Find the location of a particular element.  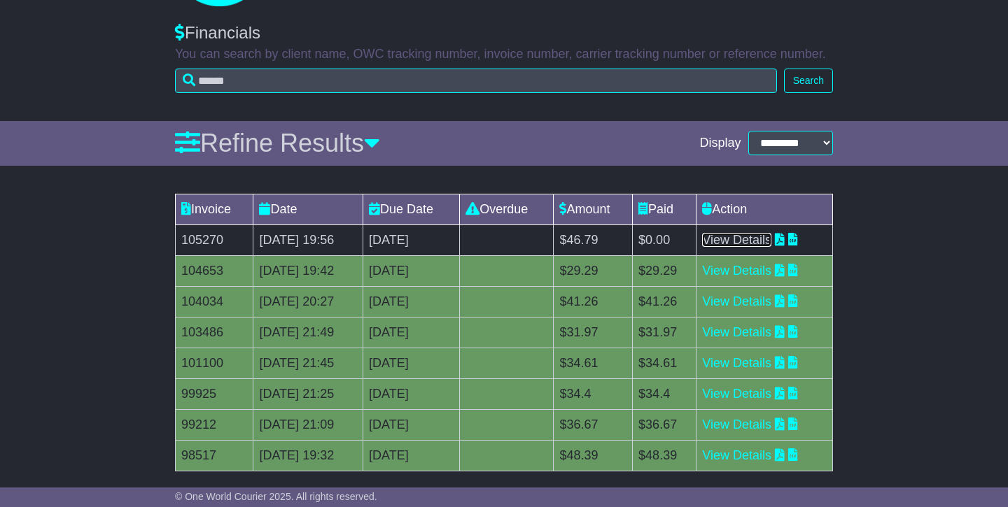

td: 104034 is located at coordinates (214, 302).